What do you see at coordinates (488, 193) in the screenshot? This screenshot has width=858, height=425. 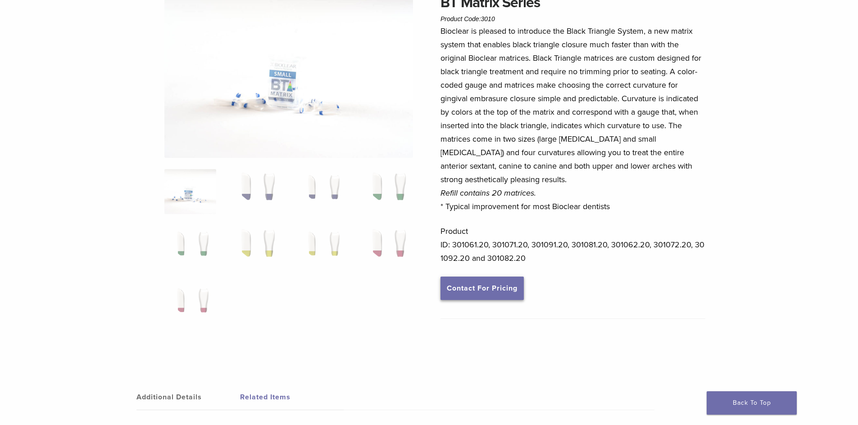 I see `em: Refill contains 20 matrices.` at bounding box center [488, 193].